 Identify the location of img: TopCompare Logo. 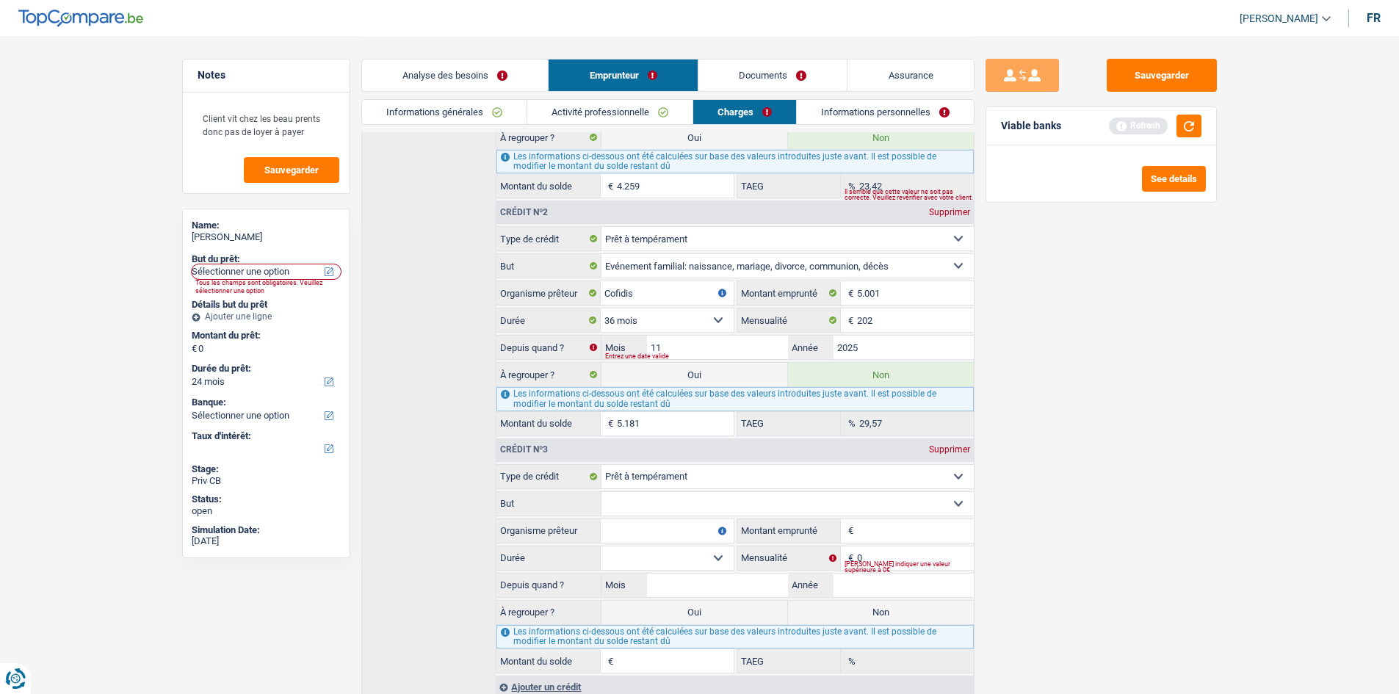
(81, 18).